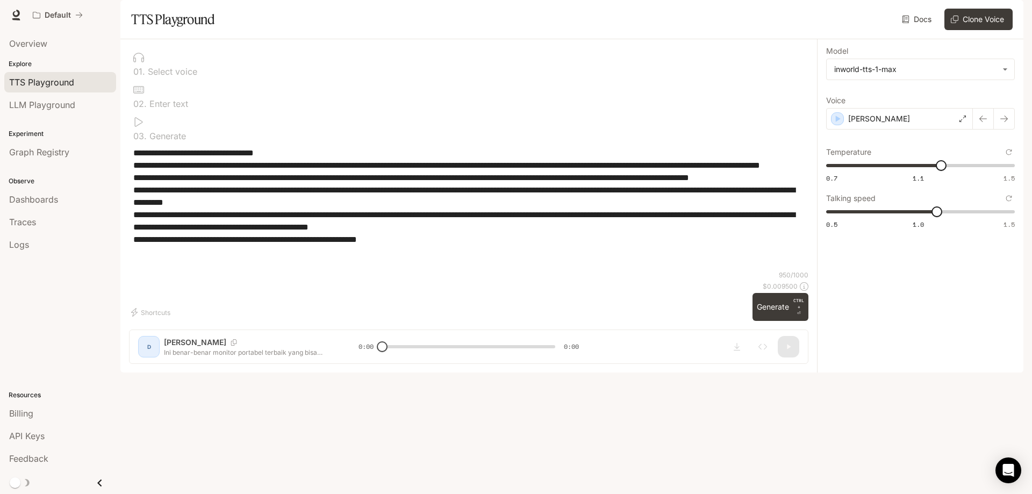  What do you see at coordinates (171, 71) in the screenshot?
I see `p: Select voice` at bounding box center [171, 71].